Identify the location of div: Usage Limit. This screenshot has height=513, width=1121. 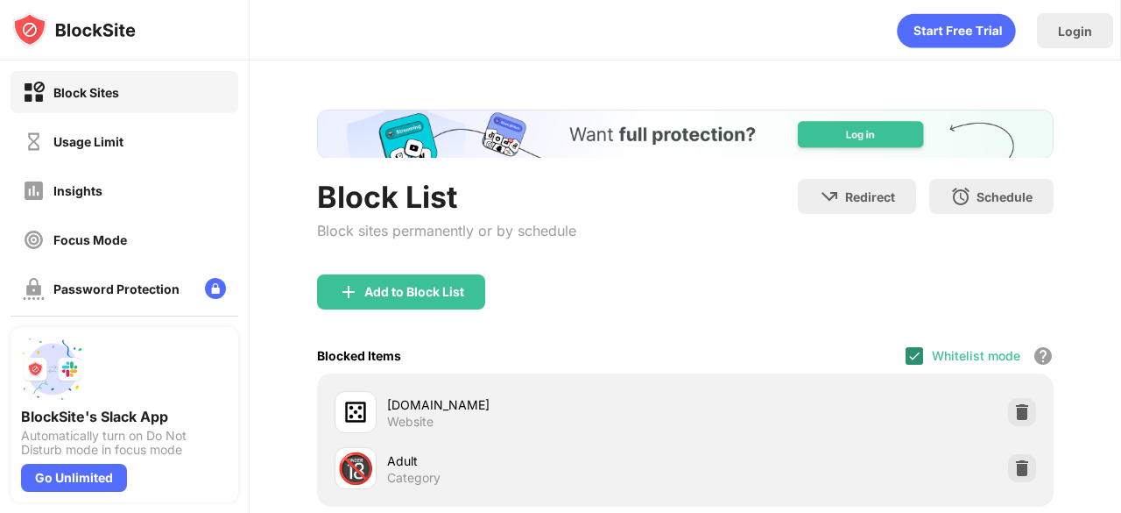
(88, 141).